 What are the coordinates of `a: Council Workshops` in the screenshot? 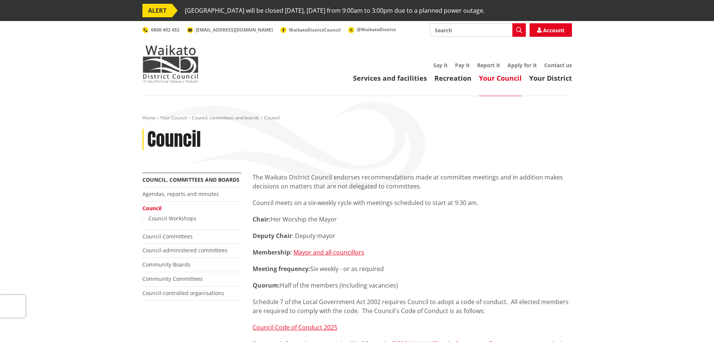 It's located at (172, 218).